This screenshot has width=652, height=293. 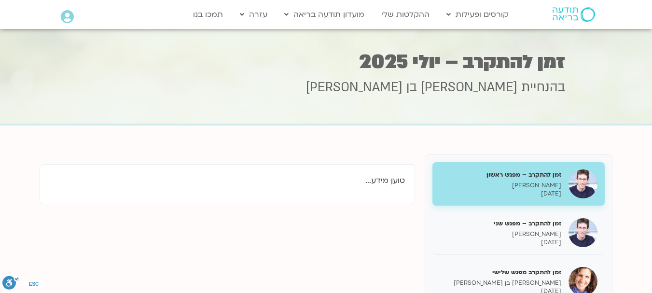 What do you see at coordinates (227, 180) in the screenshot?
I see `p: טוען מידע...` at bounding box center [227, 180].